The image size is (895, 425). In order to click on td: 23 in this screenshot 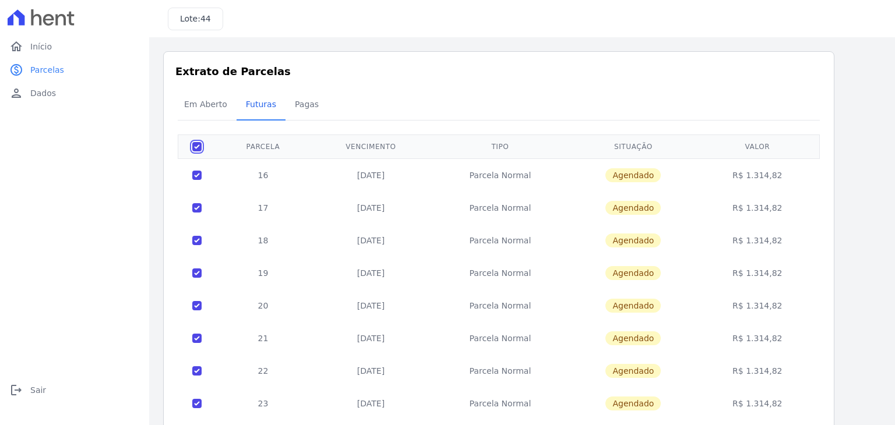, I will do `click(263, 404)`.